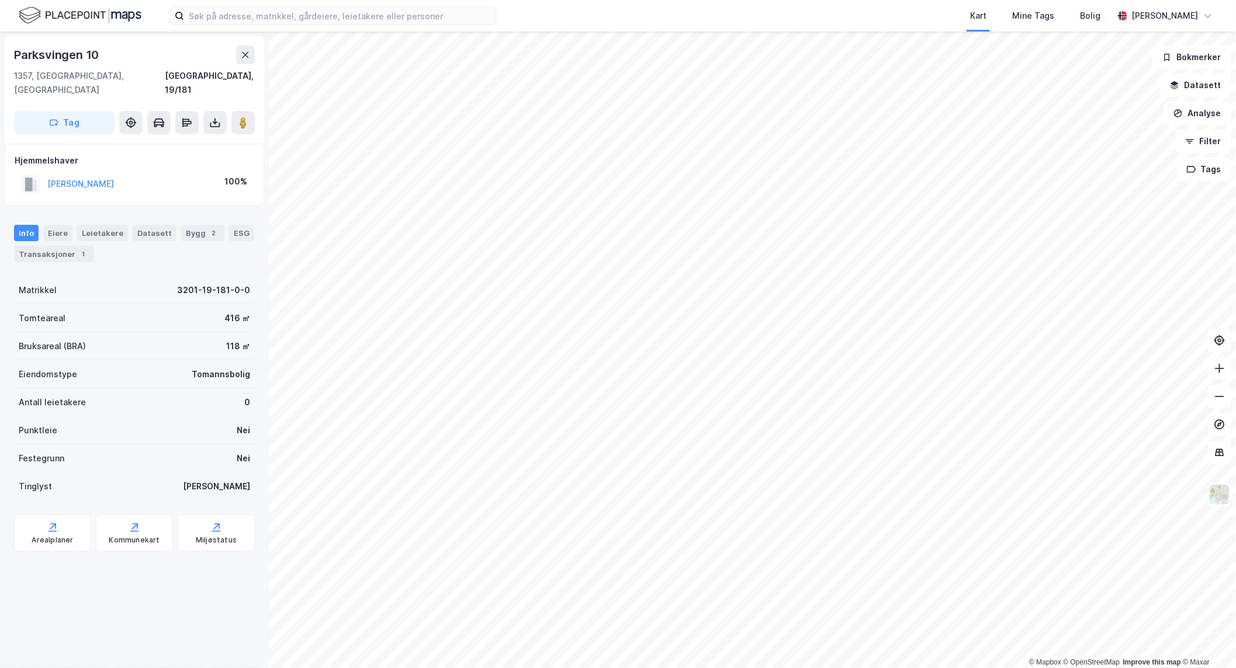 The image size is (1236, 668). Describe the element at coordinates (134, 540) in the screenshot. I see `div: Kommunekart` at that location.